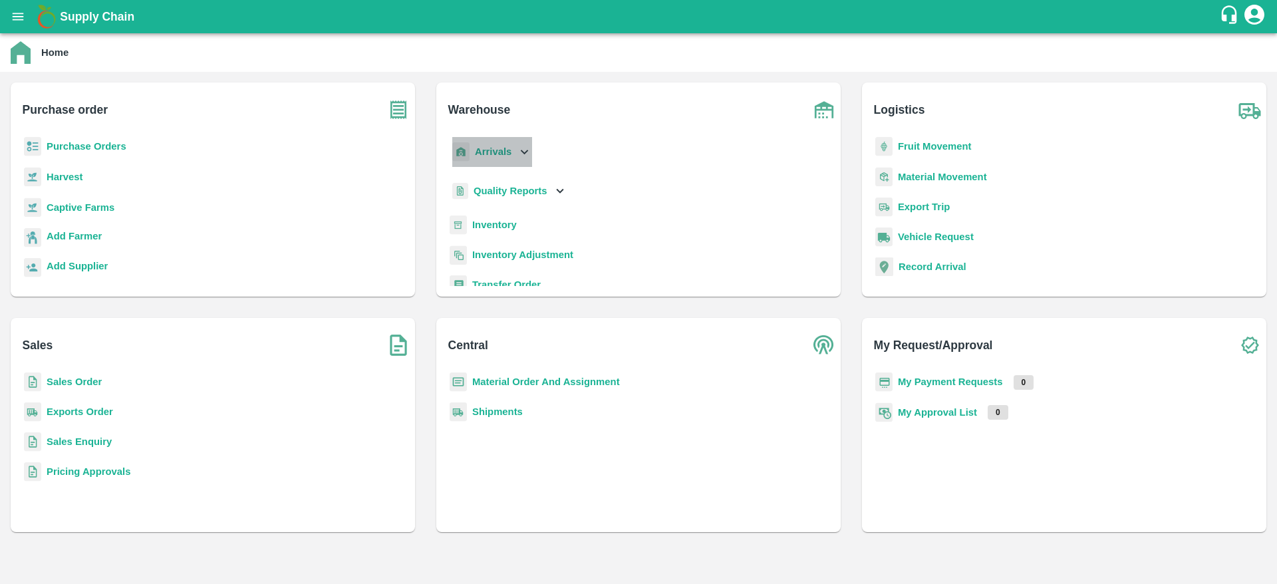  What do you see at coordinates (33, 267) in the screenshot?
I see `img: supplier` at bounding box center [33, 267].